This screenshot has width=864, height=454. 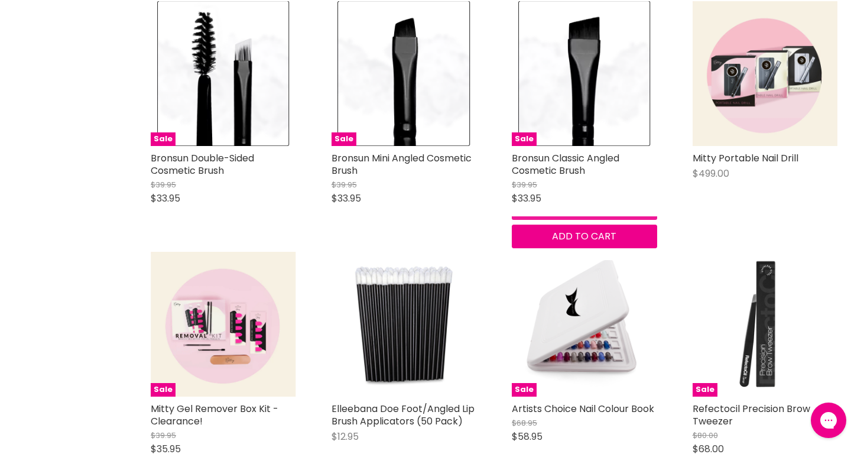 What do you see at coordinates (705, 435) in the screenshot?
I see `span: $80.00` at bounding box center [705, 435].